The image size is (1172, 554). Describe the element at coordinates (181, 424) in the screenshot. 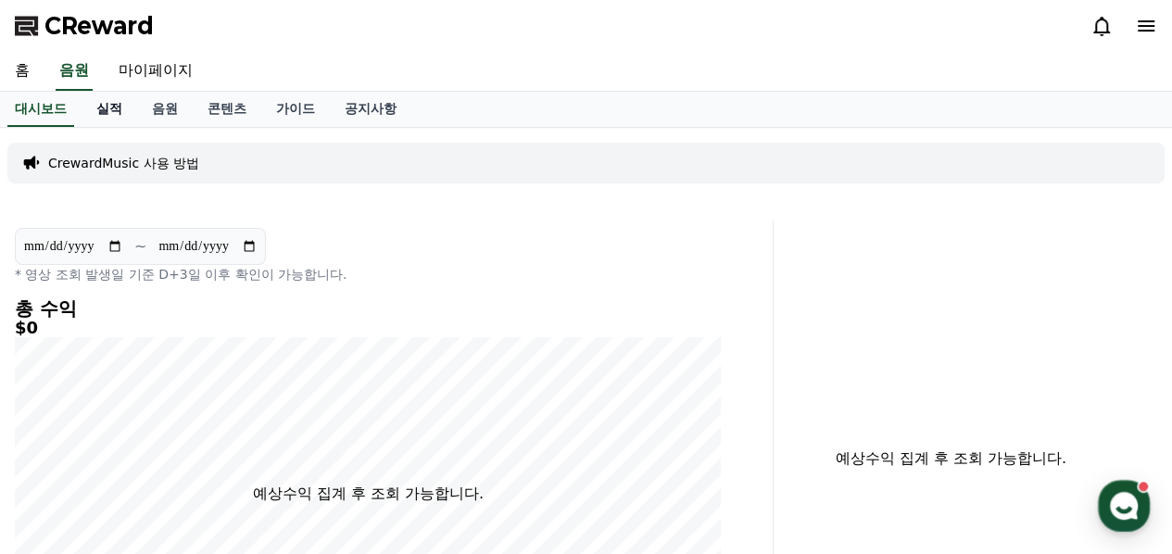

I see `a: 대화` at that location.